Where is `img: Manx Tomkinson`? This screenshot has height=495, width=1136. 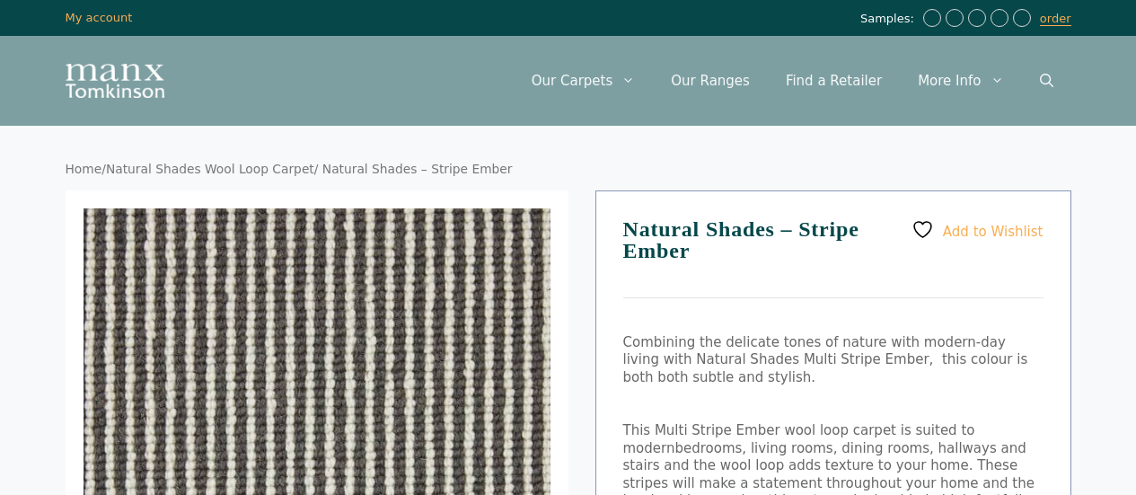
img: Manx Tomkinson is located at coordinates (115, 81).